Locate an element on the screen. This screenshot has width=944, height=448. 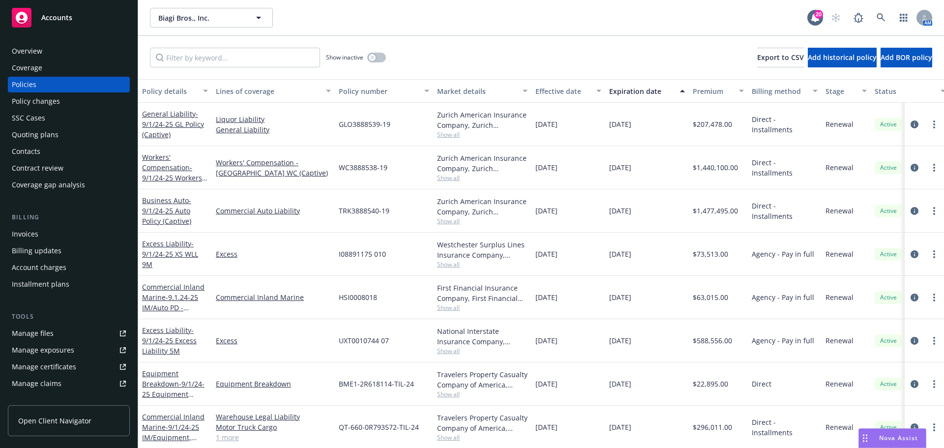
span: Renewal is located at coordinates (840, 167).